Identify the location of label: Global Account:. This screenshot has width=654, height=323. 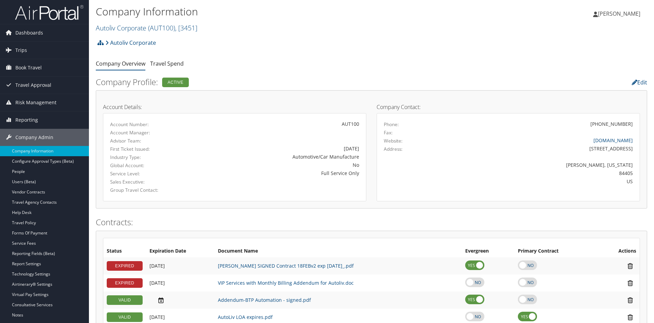
(148, 166).